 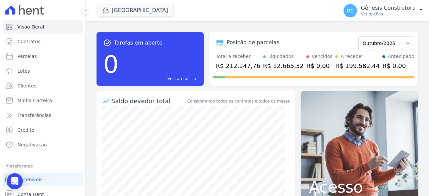 I want to click on span: Transferências, so click(x=34, y=115).